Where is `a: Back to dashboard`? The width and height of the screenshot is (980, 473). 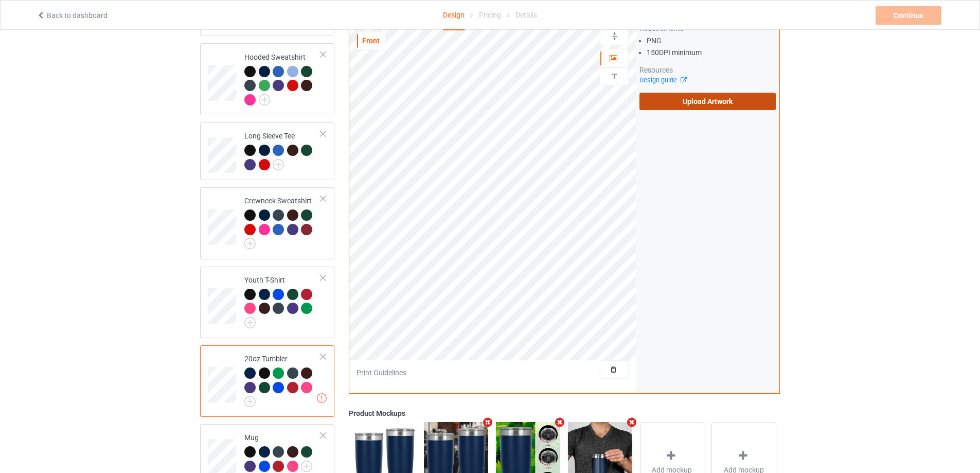
a: Back to dashboard is located at coordinates (72, 15).